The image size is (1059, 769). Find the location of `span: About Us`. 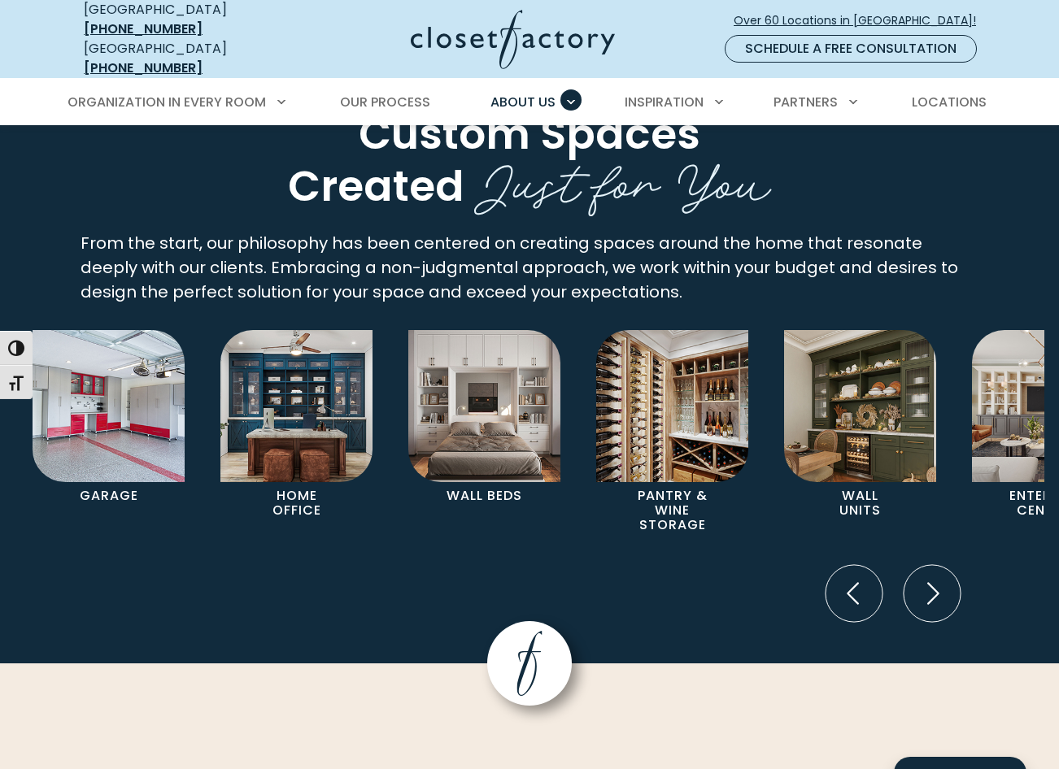

span: About Us is located at coordinates (523, 102).